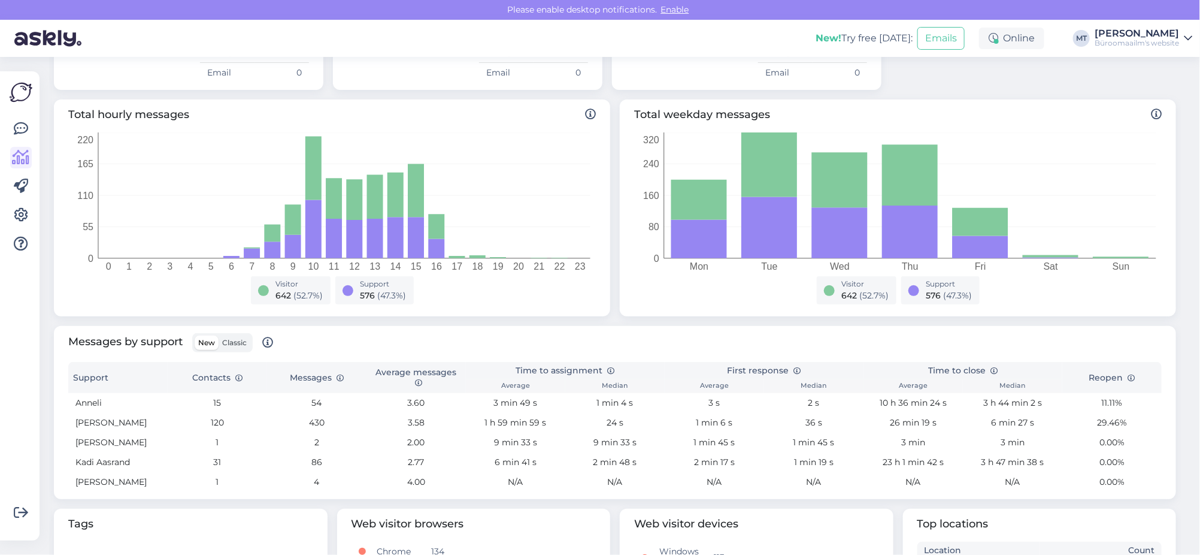  Describe the element at coordinates (580, 266) in the screenshot. I see `tspan: 23` at that location.